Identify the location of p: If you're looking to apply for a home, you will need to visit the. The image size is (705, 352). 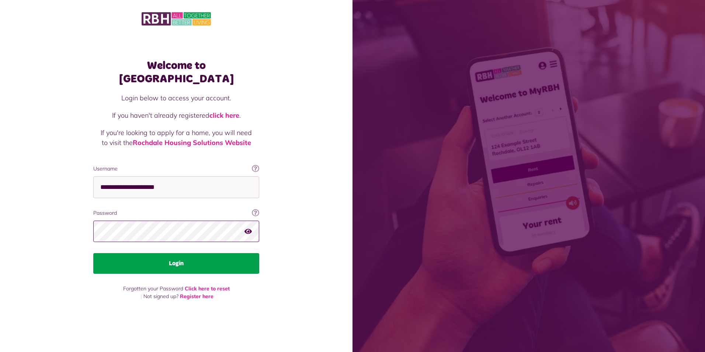
(176, 138).